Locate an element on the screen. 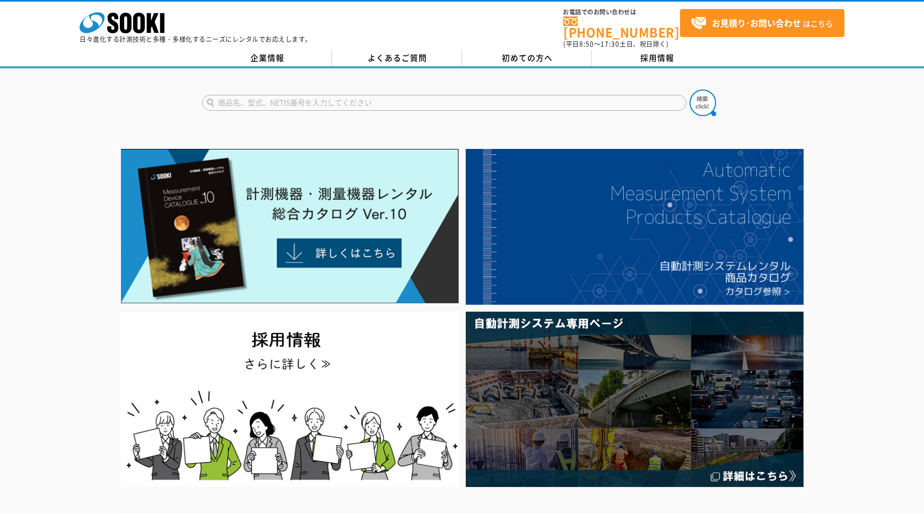 The image size is (924, 513). span: 17:30 is located at coordinates (610, 44).